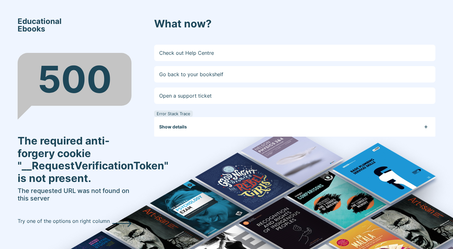 The width and height of the screenshot is (453, 249). What do you see at coordinates (295, 96) in the screenshot?
I see `a: Open a support ticket` at bounding box center [295, 96].